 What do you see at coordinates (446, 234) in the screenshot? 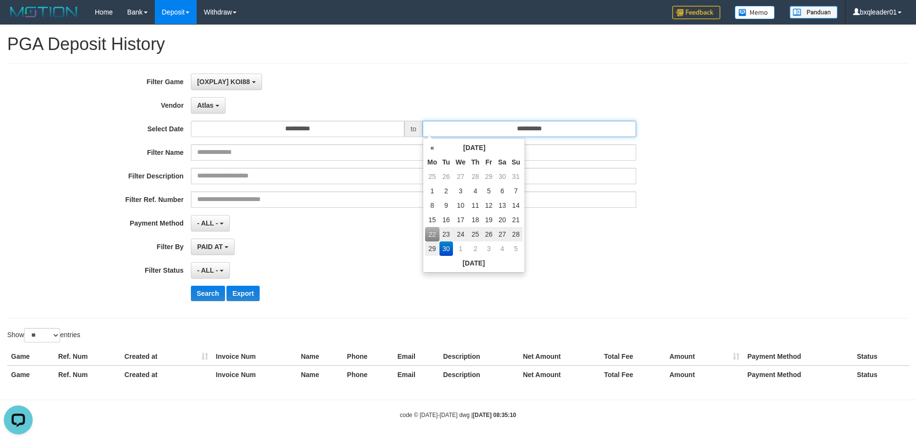
I see `td: 23` at bounding box center [446, 234].